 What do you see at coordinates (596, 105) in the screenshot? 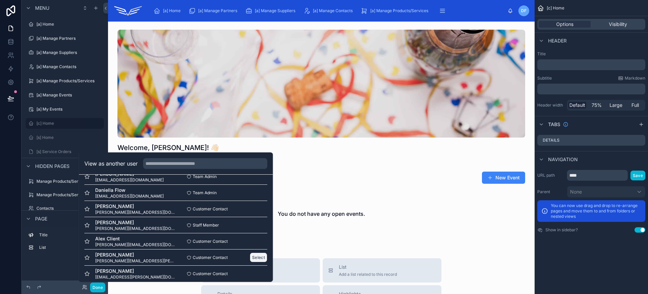
I see `span: 75%` at bounding box center [596, 105].